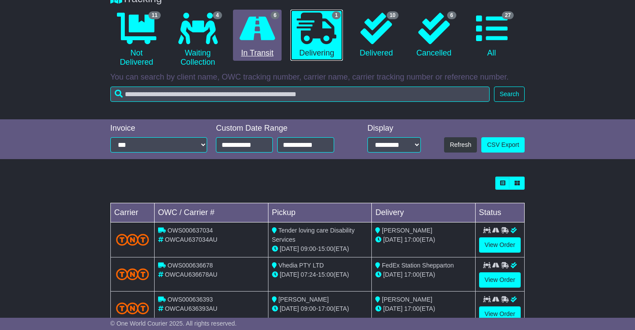 This screenshot has width=635, height=330. Describe the element at coordinates (137, 40) in the screenshot. I see `a: 11 Not Delivered` at that location.